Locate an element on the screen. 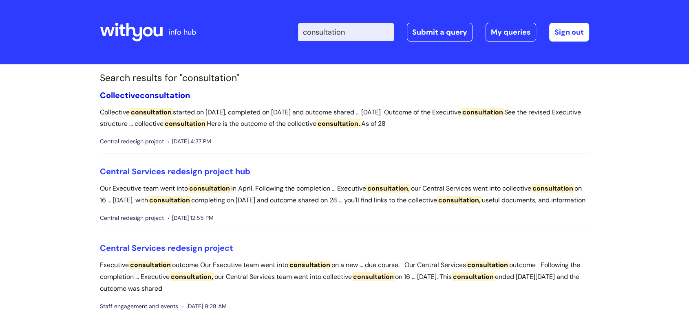  span: Staff engagement and events is located at coordinates (139, 307).